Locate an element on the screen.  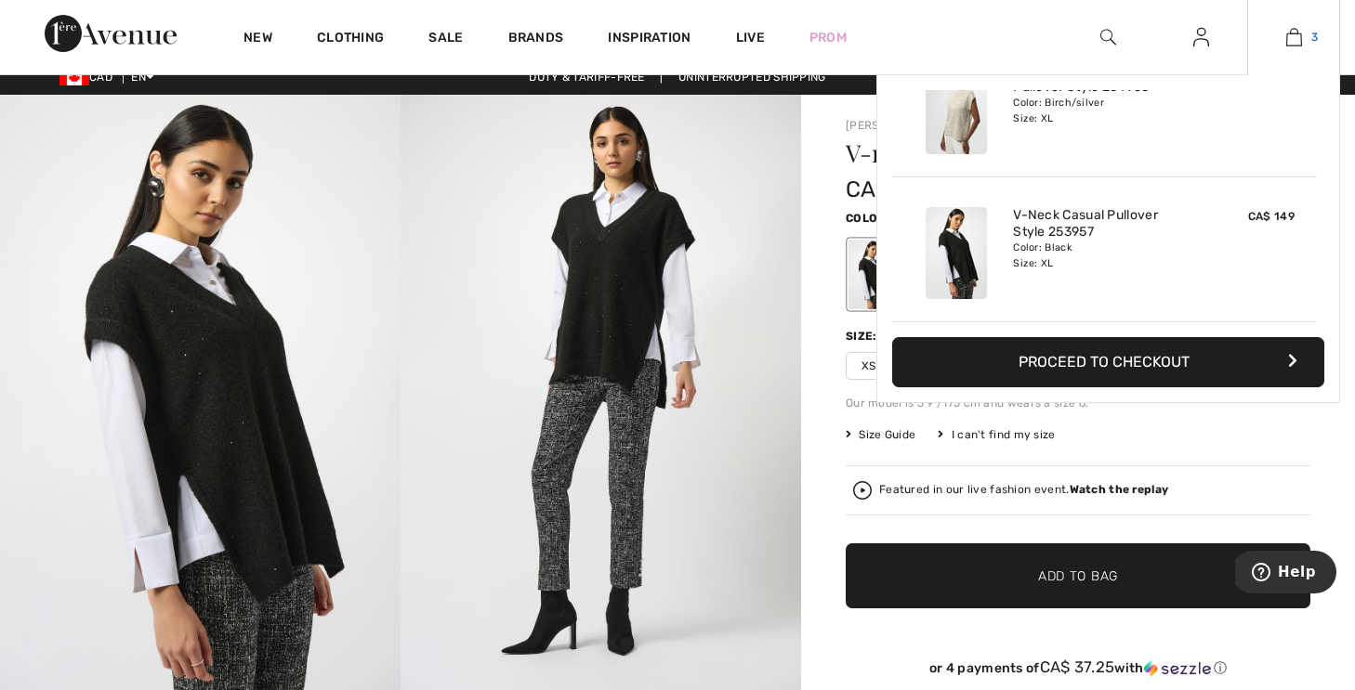
span: EN is located at coordinates (142, 77).